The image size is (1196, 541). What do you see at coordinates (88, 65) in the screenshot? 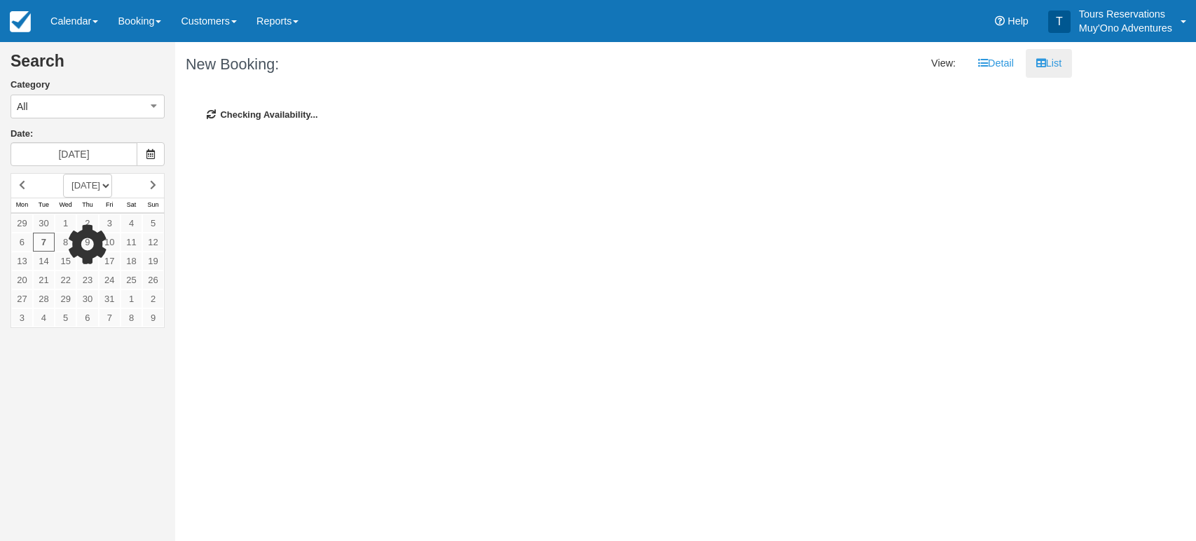
I see `h2: Search` at bounding box center [88, 65].